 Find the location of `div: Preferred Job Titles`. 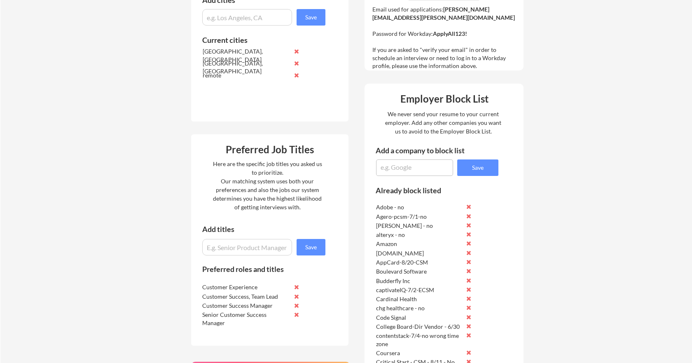

div: Preferred Job Titles is located at coordinates (270, 150).